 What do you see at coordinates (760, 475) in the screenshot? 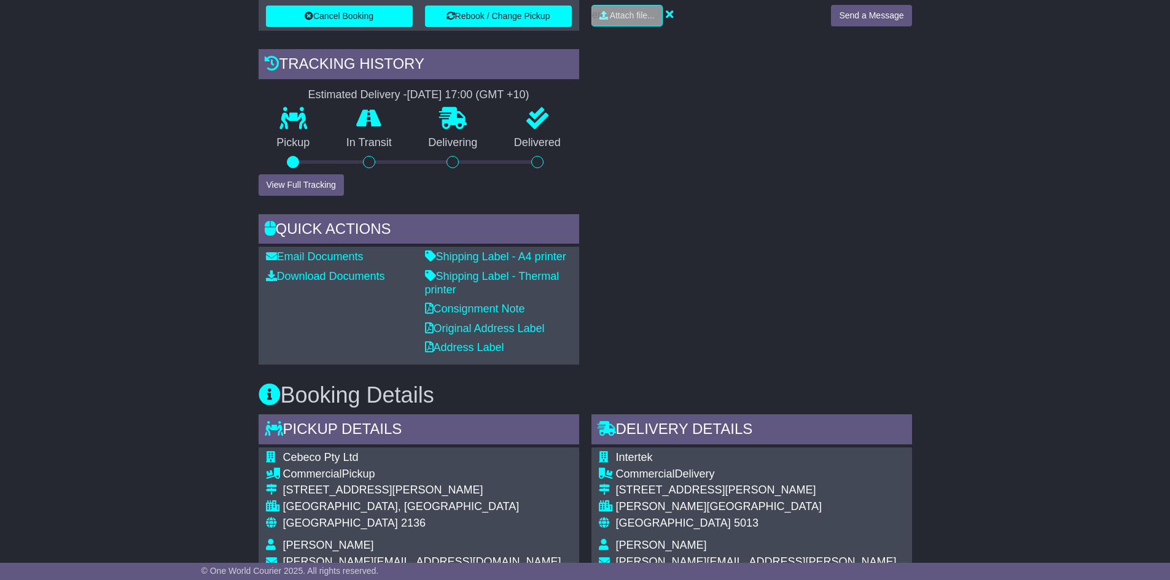
I see `div: Delivery` at bounding box center [760, 475].